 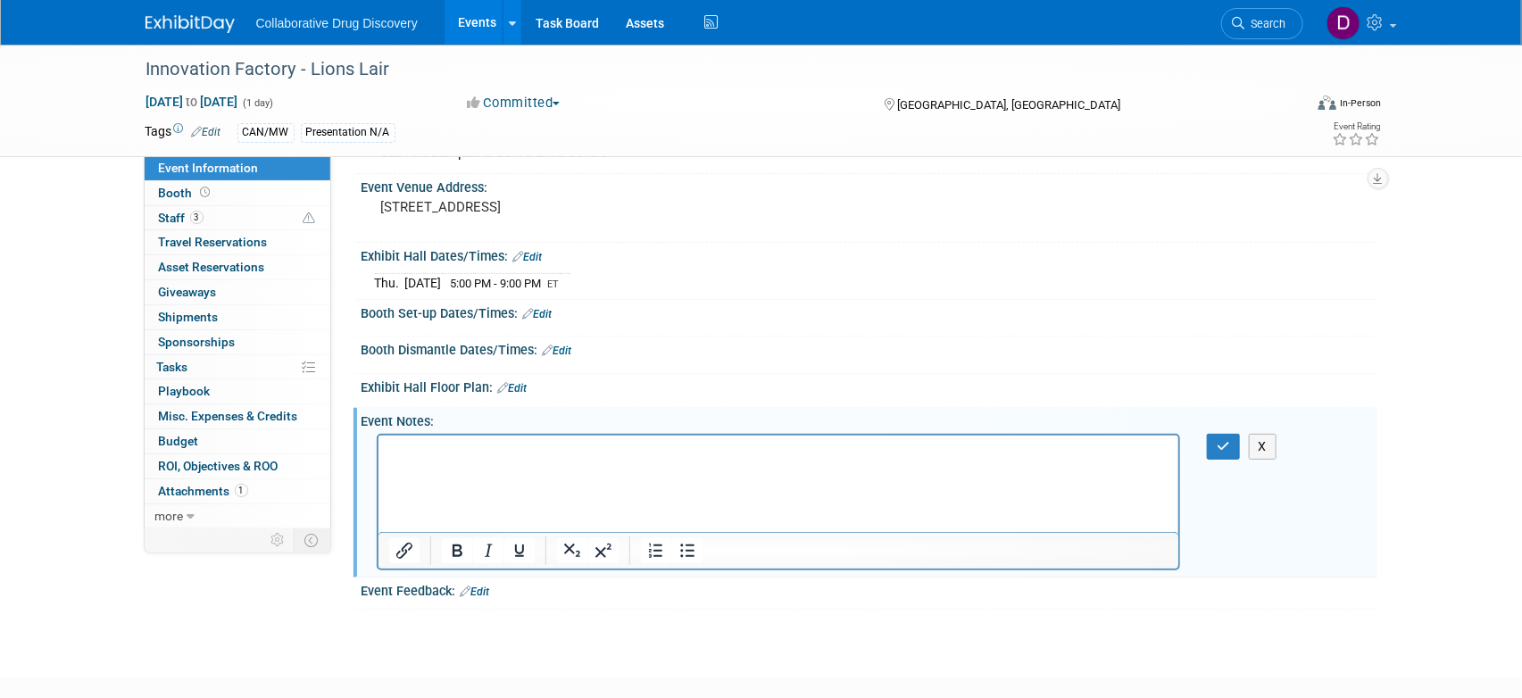 I want to click on button: Insert/edit link, so click(x=405, y=551).